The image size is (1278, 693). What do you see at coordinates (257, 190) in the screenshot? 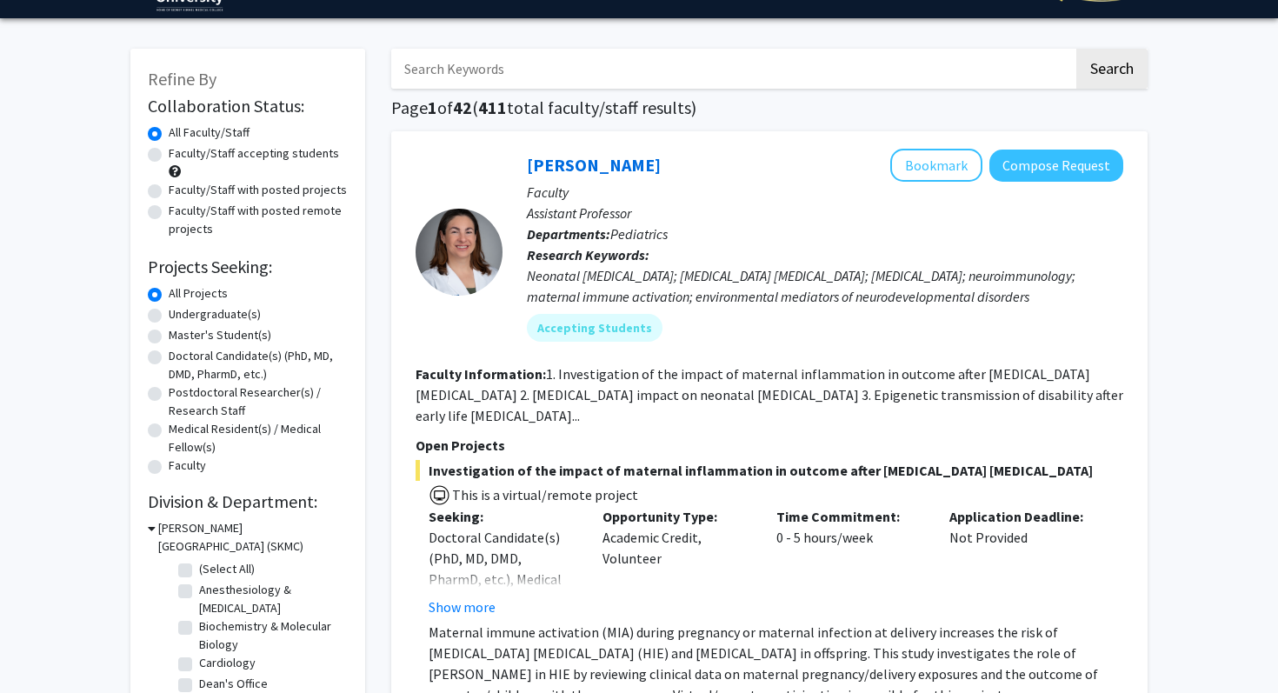
I see `label: Faculty/Staff with posted projects` at bounding box center [257, 190].